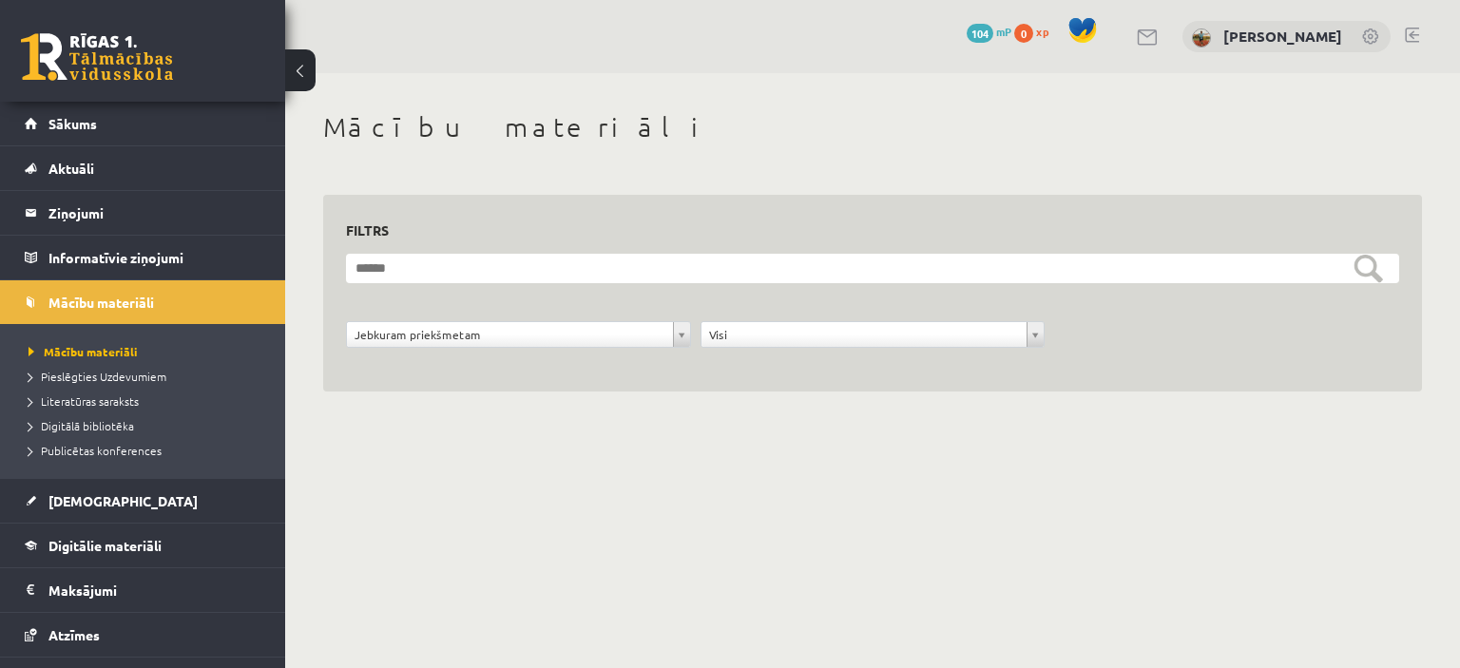 Image resolution: width=1460 pixels, height=668 pixels. What do you see at coordinates (97, 57) in the screenshot?
I see `a: Rīgas 1. Tālmācības vidusskola` at bounding box center [97, 57].